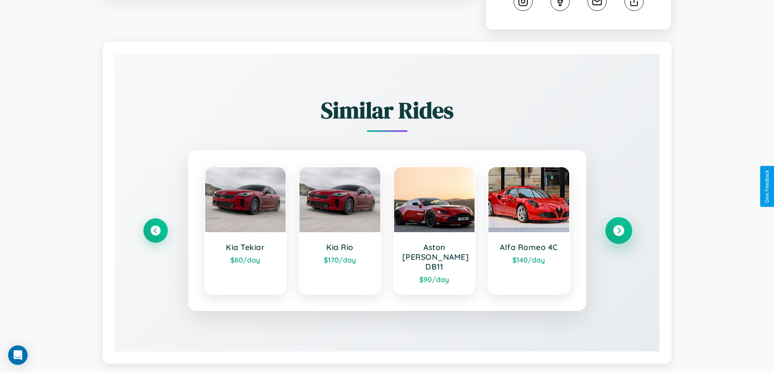 This screenshot has width=774, height=373. What do you see at coordinates (245, 231) in the screenshot?
I see `a: Kia Tekiar$80/day` at bounding box center [245, 231].